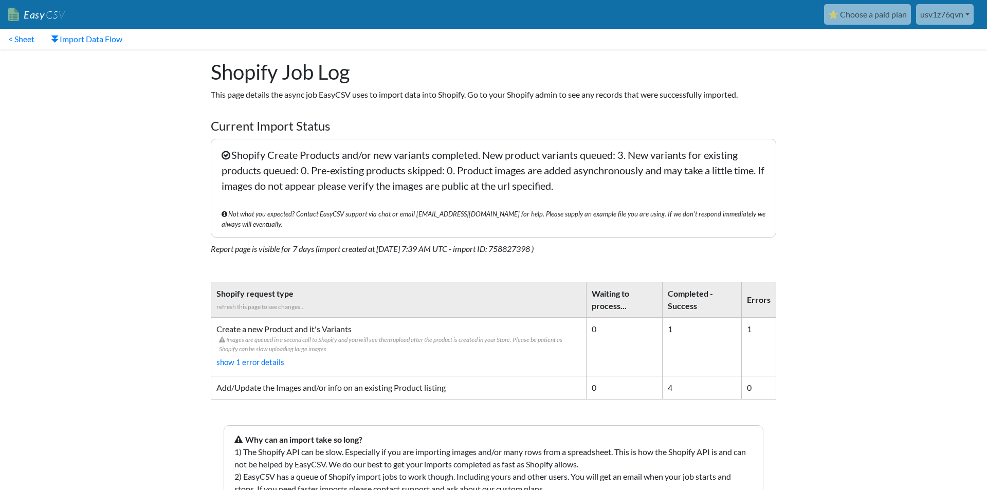  What do you see at coordinates (86, 39) in the screenshot?
I see `a: Import Data Flow` at bounding box center [86, 39].